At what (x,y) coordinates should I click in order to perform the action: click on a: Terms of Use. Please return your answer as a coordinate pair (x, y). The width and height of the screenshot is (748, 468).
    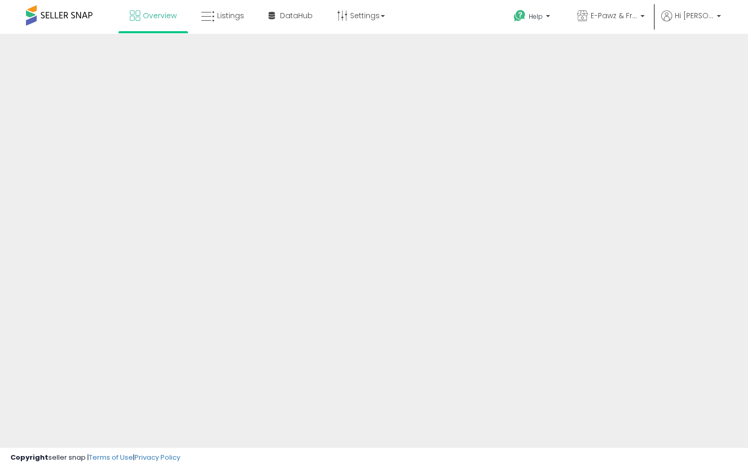
    Looking at the image, I should click on (111, 457).